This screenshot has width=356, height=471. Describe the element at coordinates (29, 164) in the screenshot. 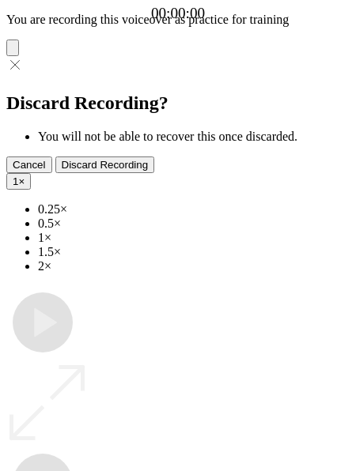

I see `button: Cancel` at that location.